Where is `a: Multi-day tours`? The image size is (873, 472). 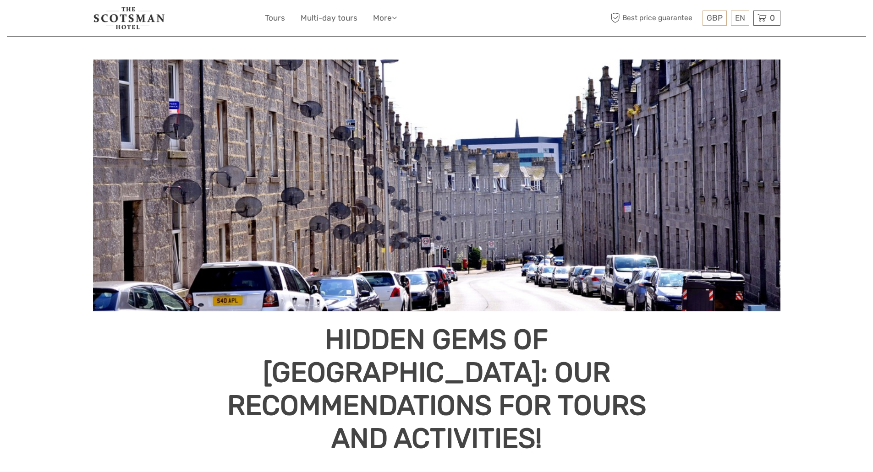
a: Multi-day tours is located at coordinates (329, 18).